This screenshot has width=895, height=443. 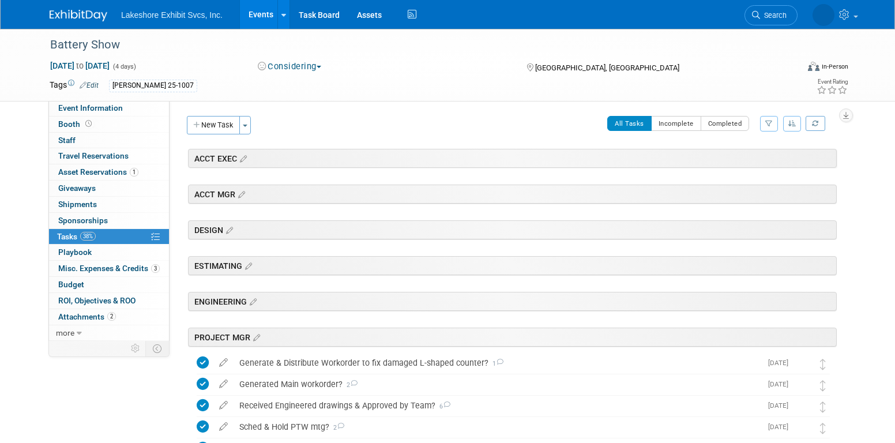 What do you see at coordinates (65, 333) in the screenshot?
I see `span: more` at bounding box center [65, 333].